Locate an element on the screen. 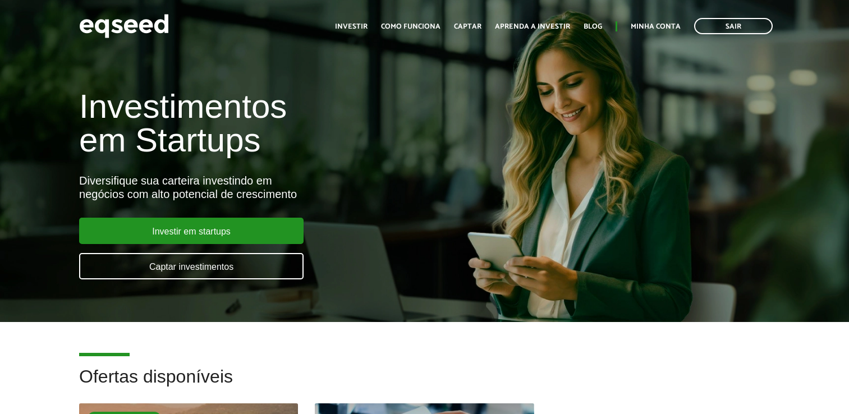 This screenshot has width=849, height=414. a: Investir em startups is located at coordinates (191, 231).